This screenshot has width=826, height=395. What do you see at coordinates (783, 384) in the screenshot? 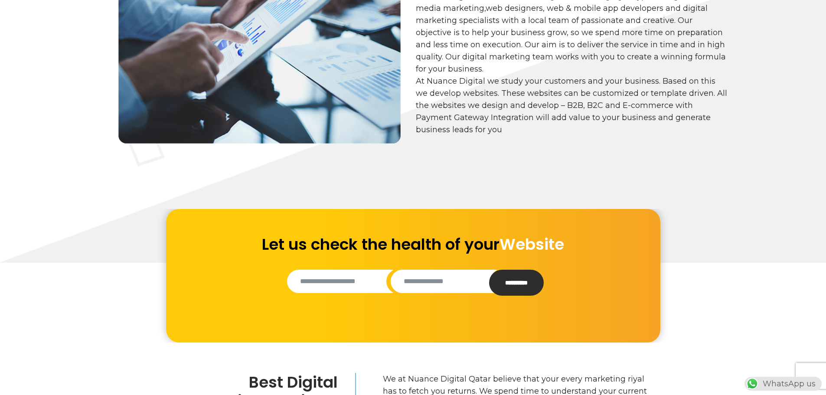
I see `a: WhatsAppWhatsApp us` at bounding box center [783, 384].